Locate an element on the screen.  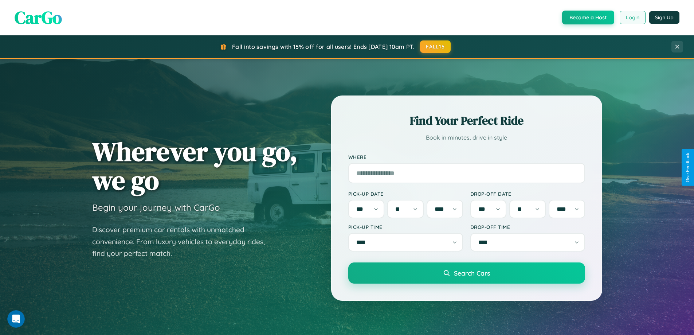
button: Sign Up is located at coordinates (664, 17).